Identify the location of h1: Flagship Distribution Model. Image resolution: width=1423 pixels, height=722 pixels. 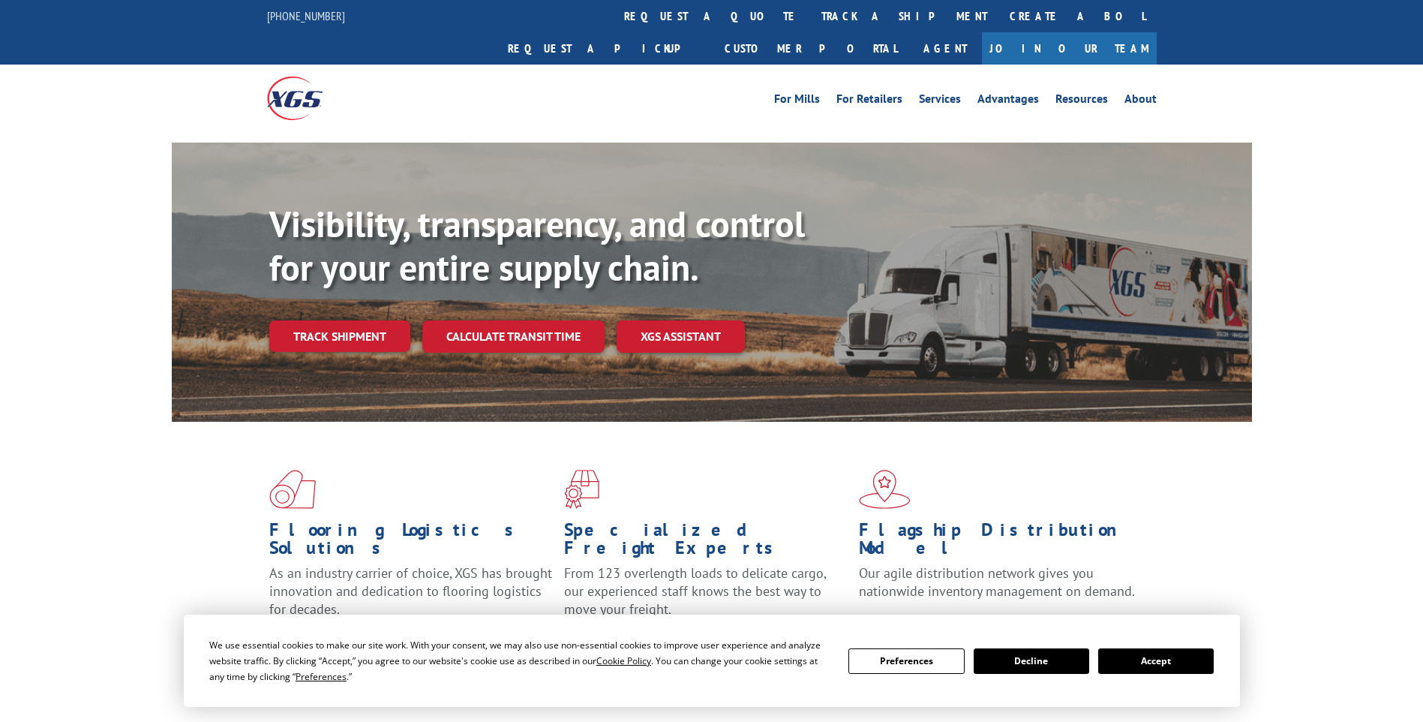
(1001, 543).